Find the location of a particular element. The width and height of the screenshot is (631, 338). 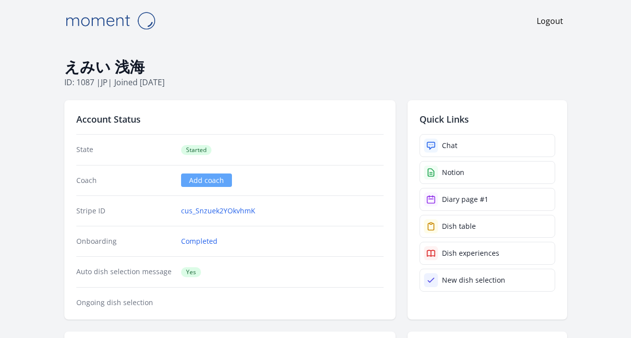

h1: えみい 浅海 is located at coordinates (316, 67).